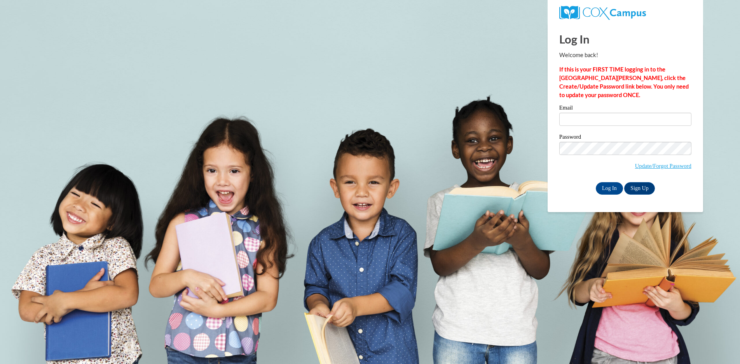 This screenshot has height=364, width=740. I want to click on img: COX Campus, so click(602, 13).